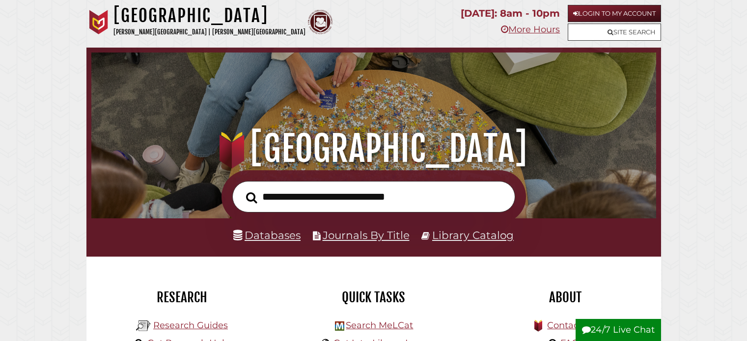  What do you see at coordinates (374, 298) in the screenshot?
I see `h2: Quick Tasks` at bounding box center [374, 298].